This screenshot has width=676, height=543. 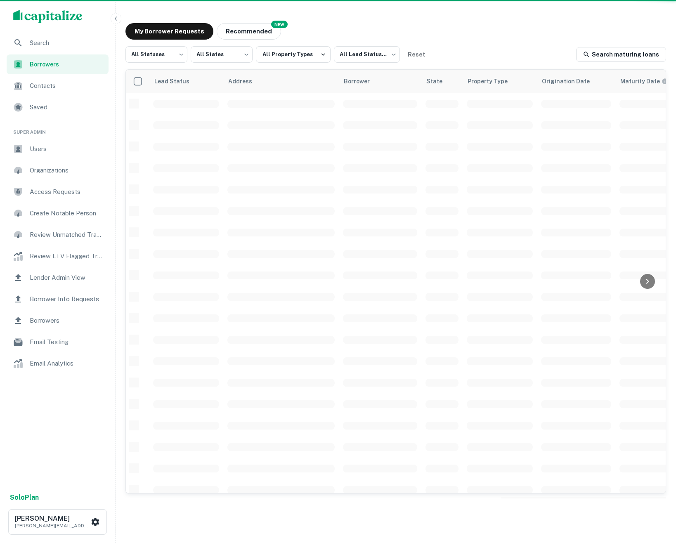 I want to click on div: Search, so click(x=57, y=43).